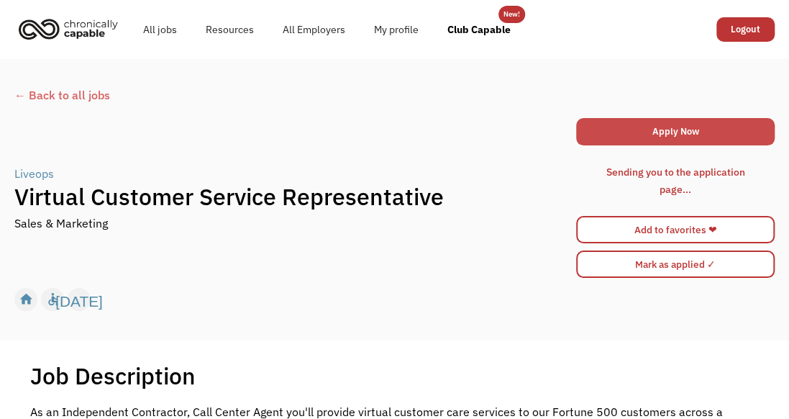  What do you see at coordinates (394, 95) in the screenshot?
I see `a: ← Back to all jobs` at bounding box center [394, 95].